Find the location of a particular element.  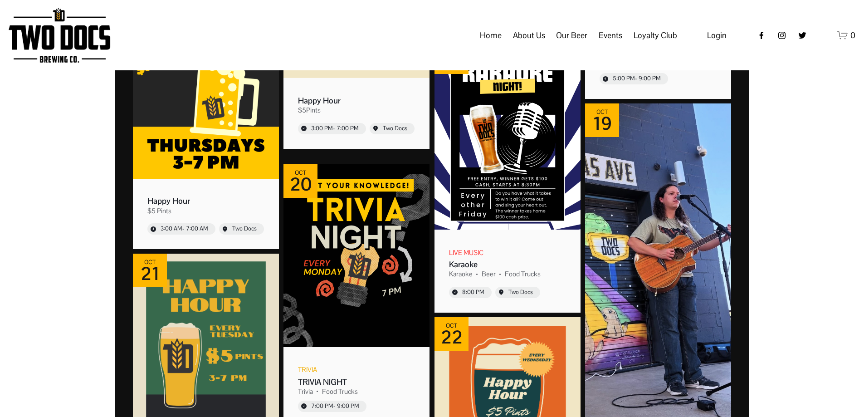

div: 22 is located at coordinates (451, 337).